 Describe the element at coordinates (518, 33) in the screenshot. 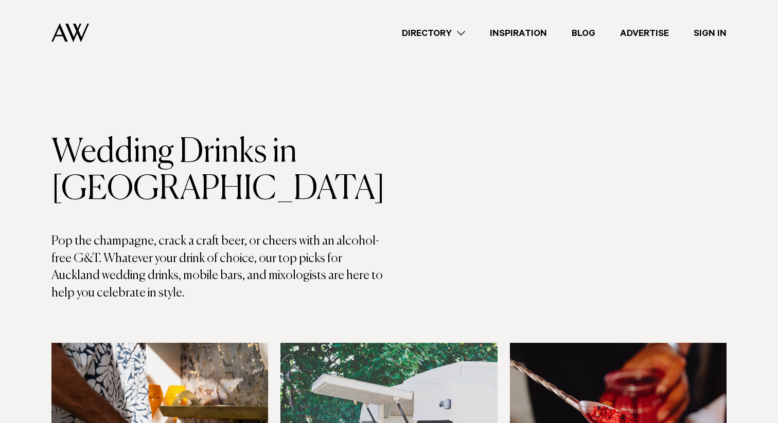

I see `a: Inspiration` at that location.